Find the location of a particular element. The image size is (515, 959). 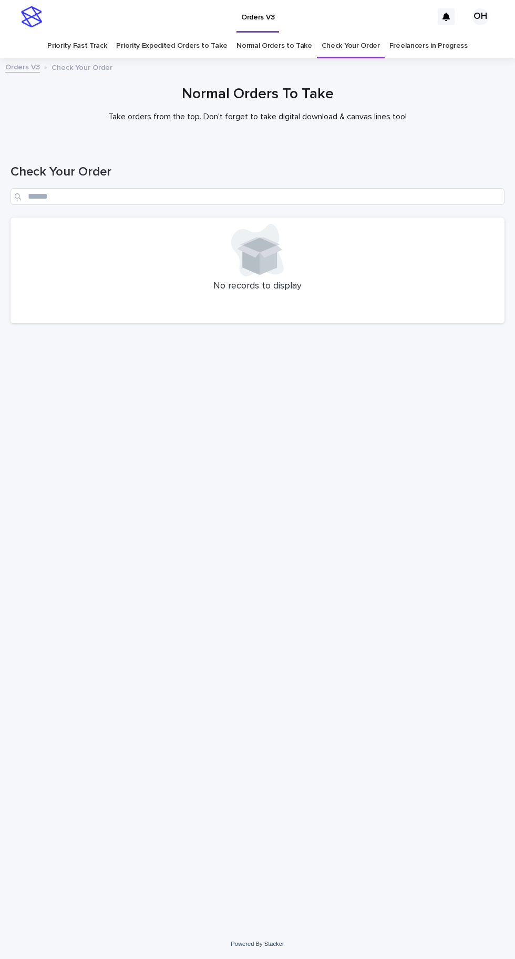

a: Freelancers in Progress is located at coordinates (428, 46).